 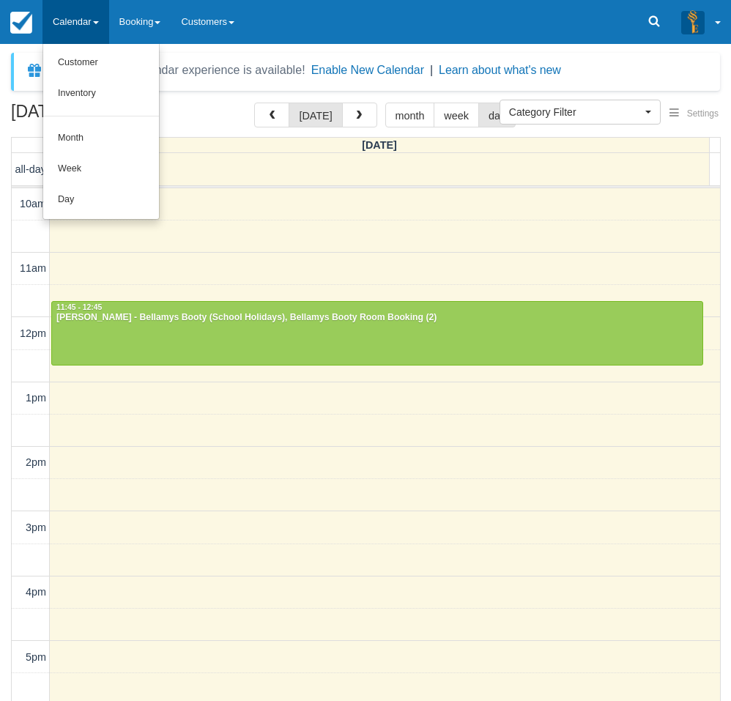 I want to click on a: Customer, so click(x=101, y=63).